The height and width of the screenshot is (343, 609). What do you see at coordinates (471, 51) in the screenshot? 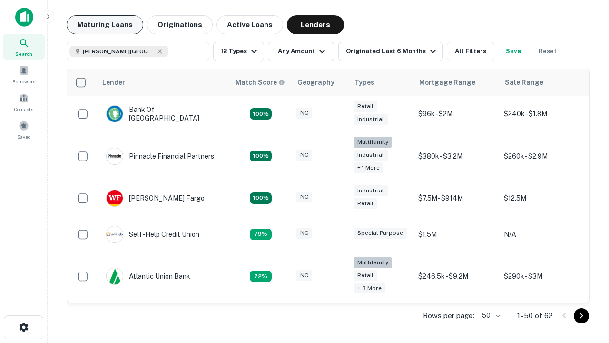
I see `button: All Filters` at bounding box center [471, 51].